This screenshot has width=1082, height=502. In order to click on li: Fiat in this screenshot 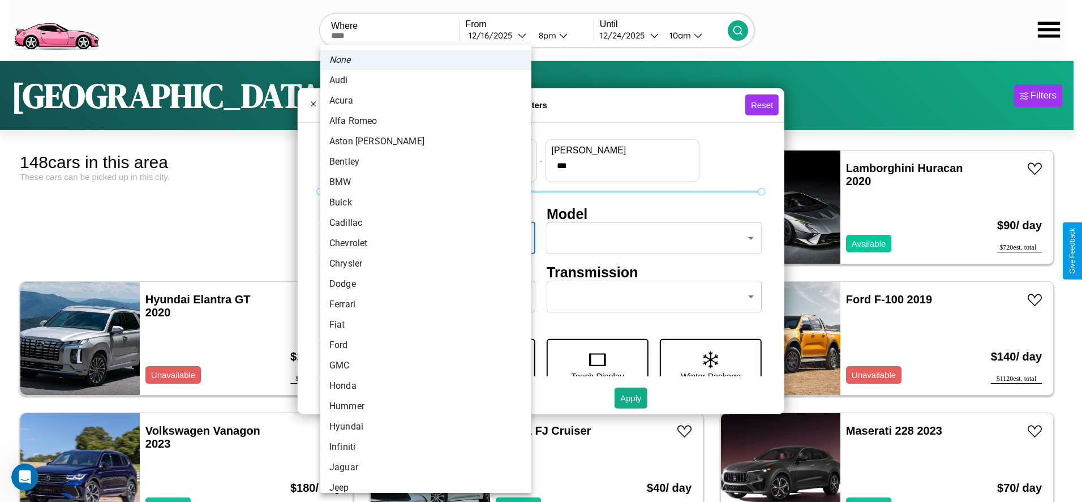, I will do `click(426, 325)`.